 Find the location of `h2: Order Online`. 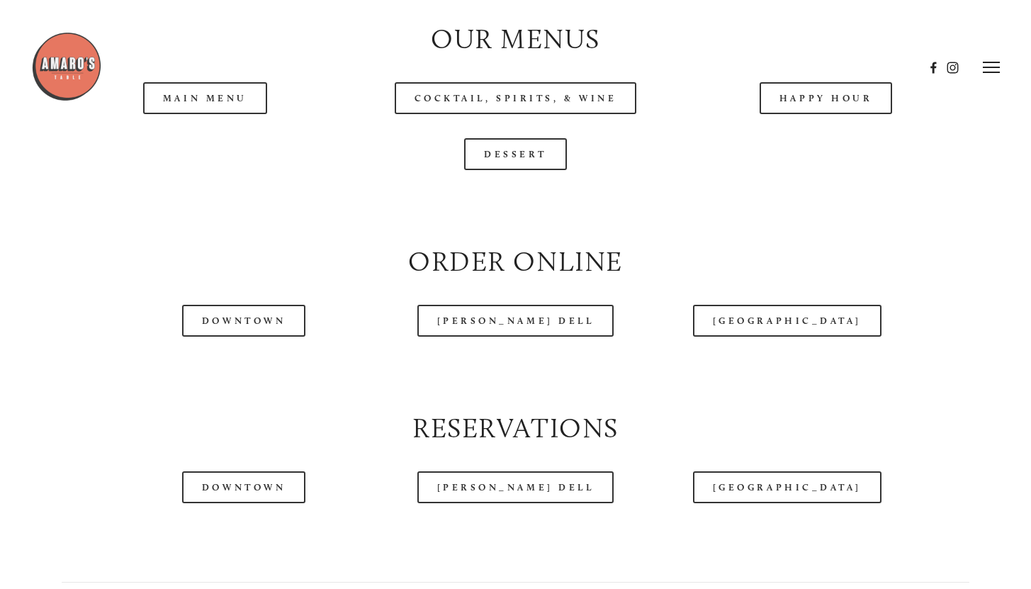

h2: Order Online is located at coordinates (515, 261).